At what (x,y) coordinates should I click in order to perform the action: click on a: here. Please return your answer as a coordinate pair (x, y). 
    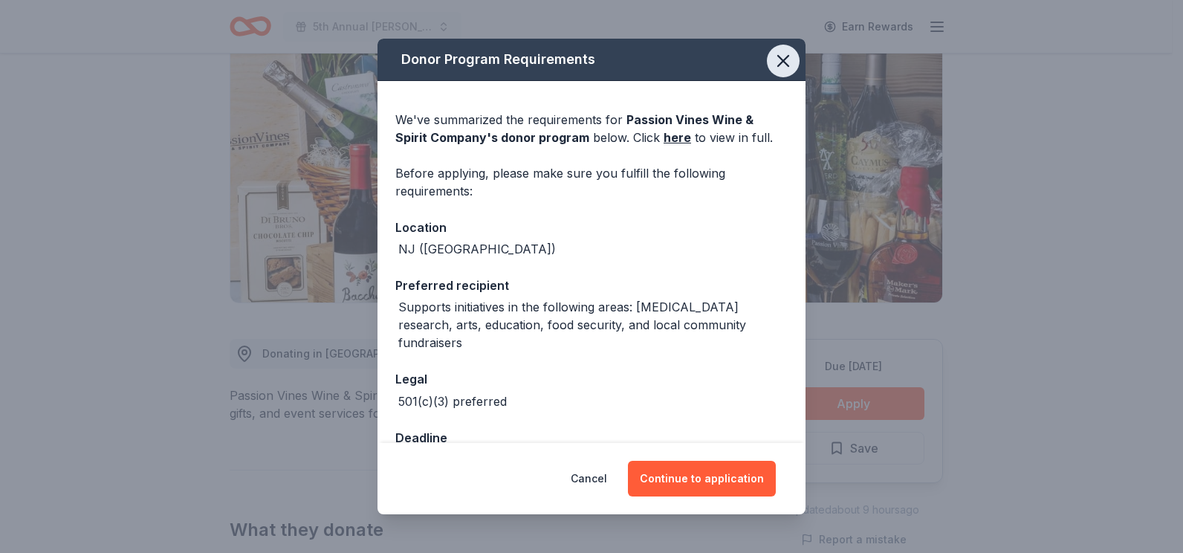
    Looking at the image, I should click on (677, 138).